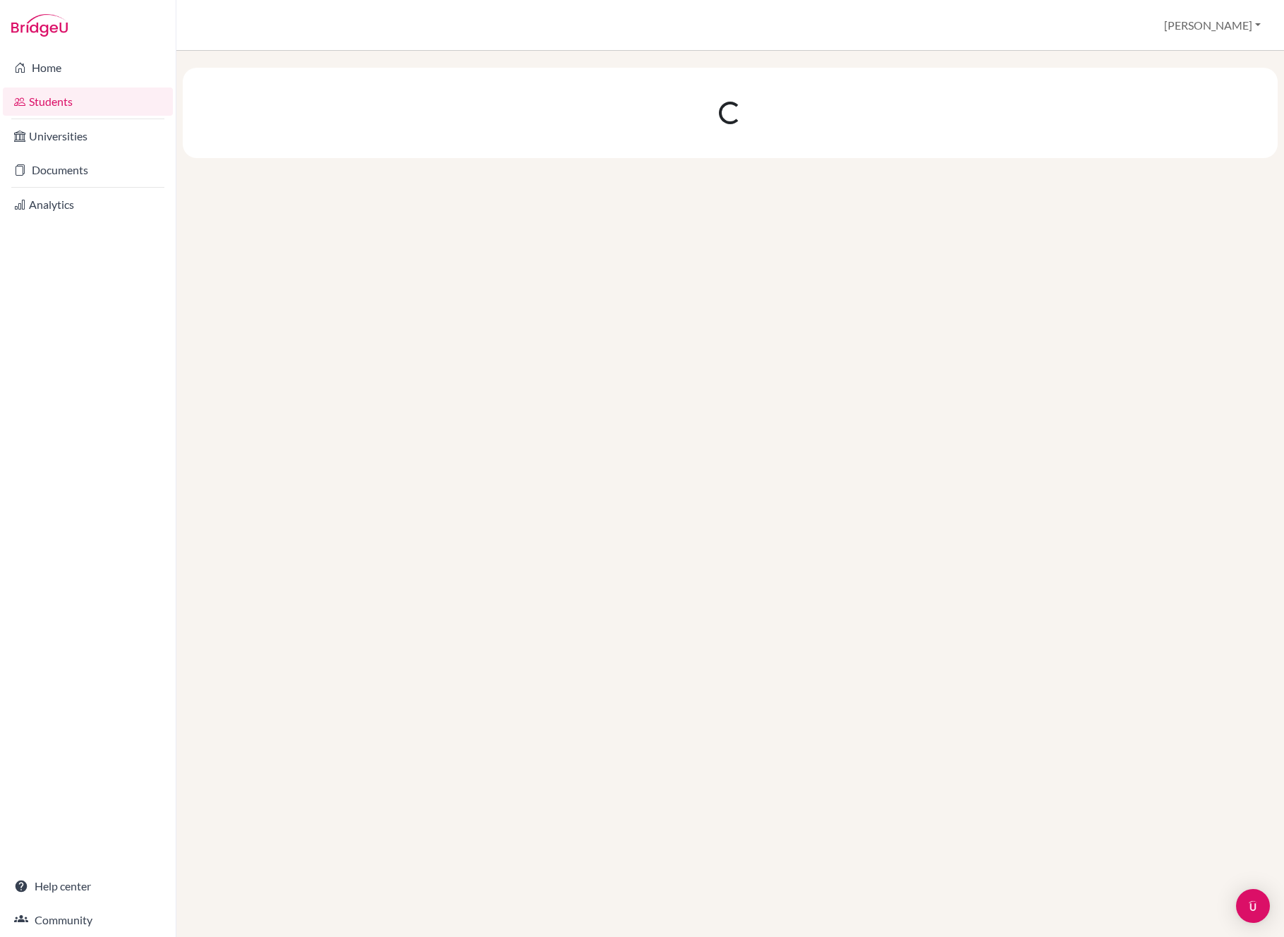  I want to click on a: Community, so click(87, 920).